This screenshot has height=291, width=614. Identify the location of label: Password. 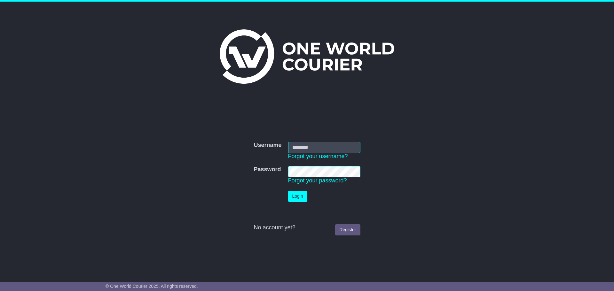
(267, 170).